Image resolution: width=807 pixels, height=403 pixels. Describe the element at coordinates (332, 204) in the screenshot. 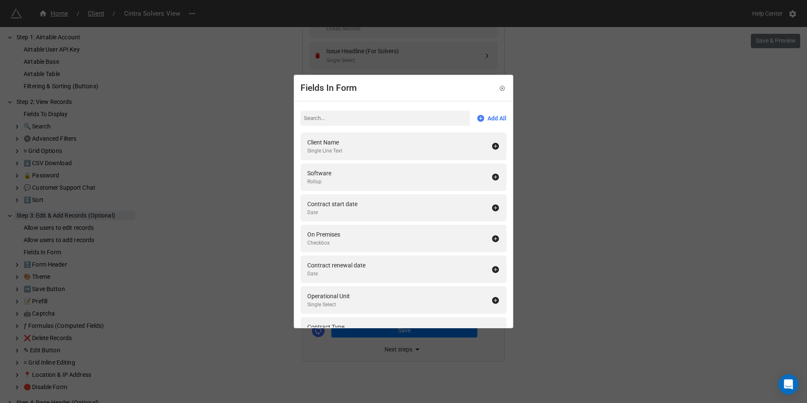

I see `div: Contract start date` at that location.